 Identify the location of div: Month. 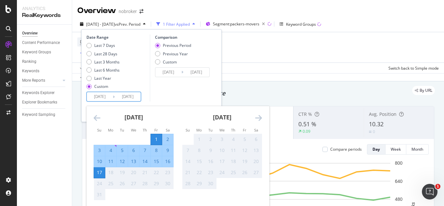
(418, 149).